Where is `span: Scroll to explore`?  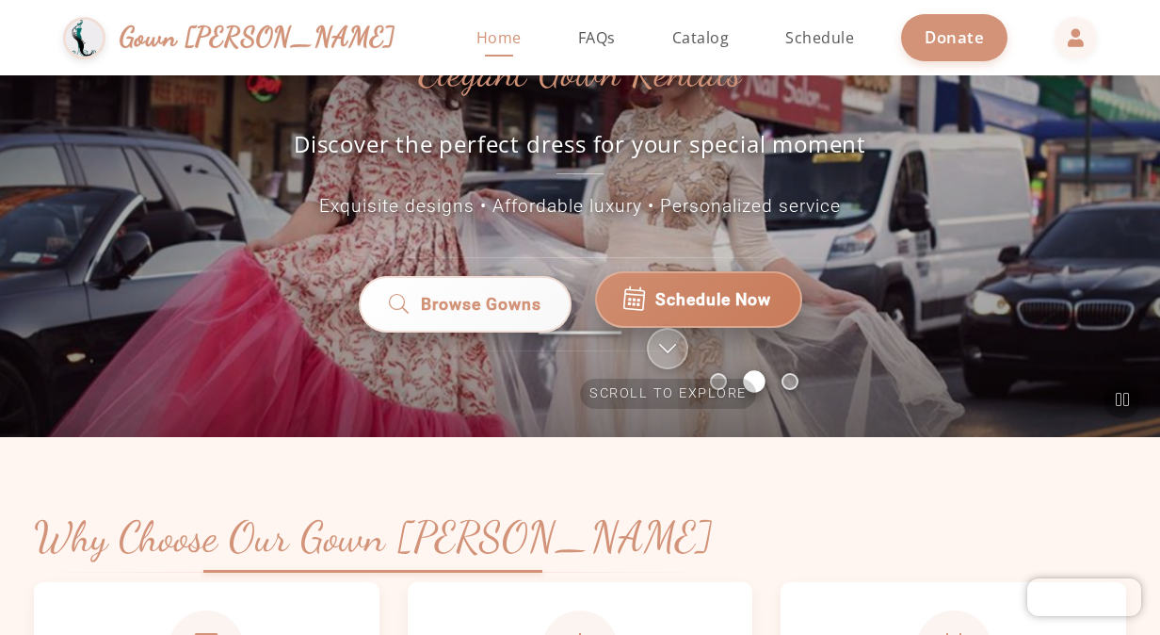
span: Scroll to explore is located at coordinates (668, 394).